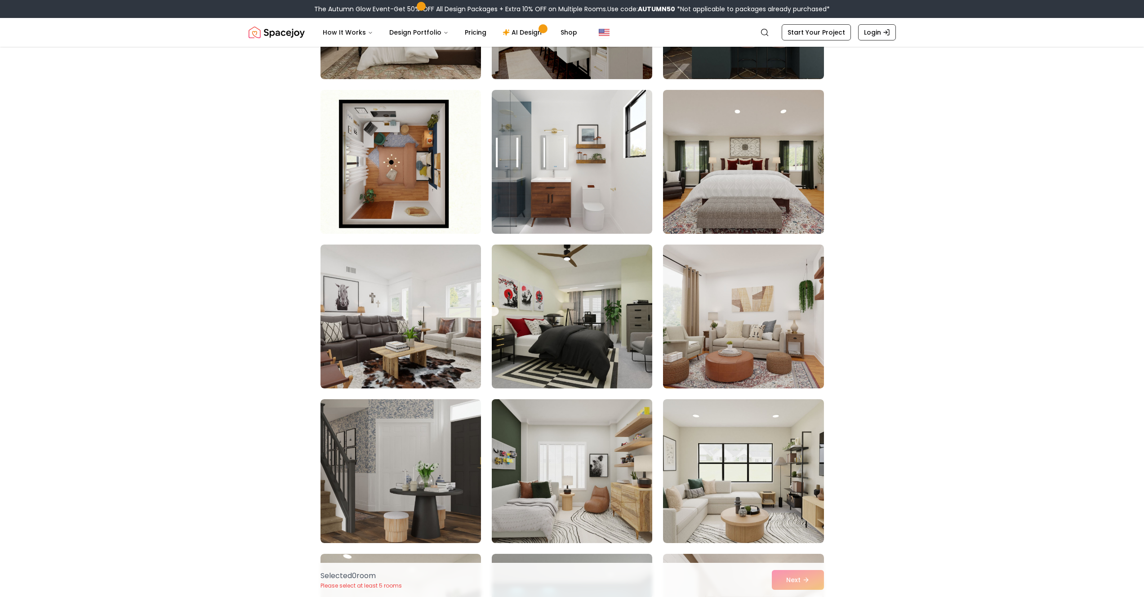 The height and width of the screenshot is (597, 1144). What do you see at coordinates (361, 576) in the screenshot?
I see `p: Selected 0 room` at bounding box center [361, 576].